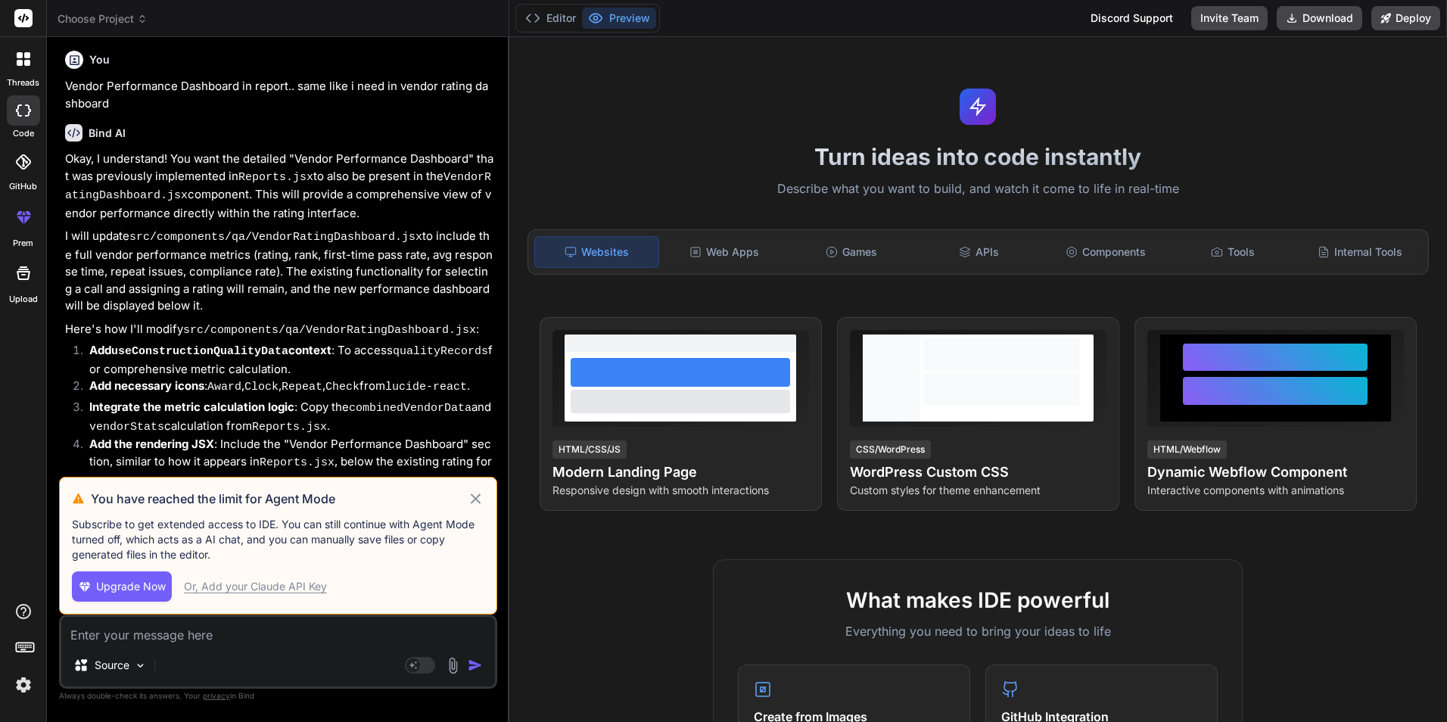 The height and width of the screenshot is (722, 1447). I want to click on h6: You, so click(99, 60).